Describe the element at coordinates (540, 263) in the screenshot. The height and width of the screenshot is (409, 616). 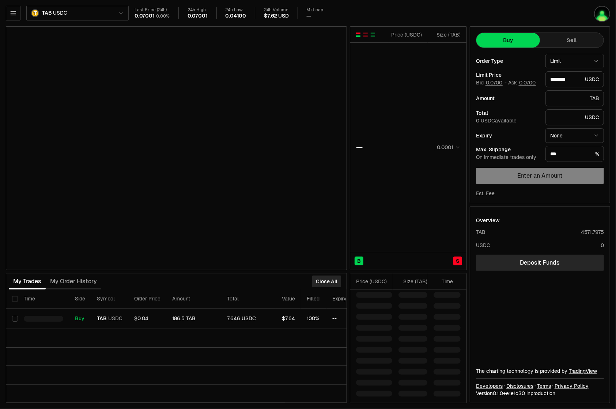
I see `a: Deposit Funds` at that location.